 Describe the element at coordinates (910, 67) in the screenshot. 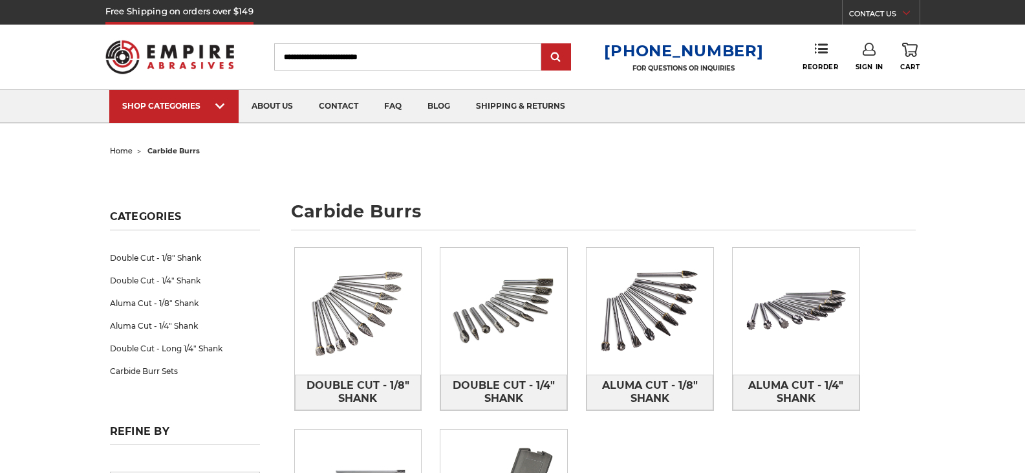

I see `span: Cart` at that location.